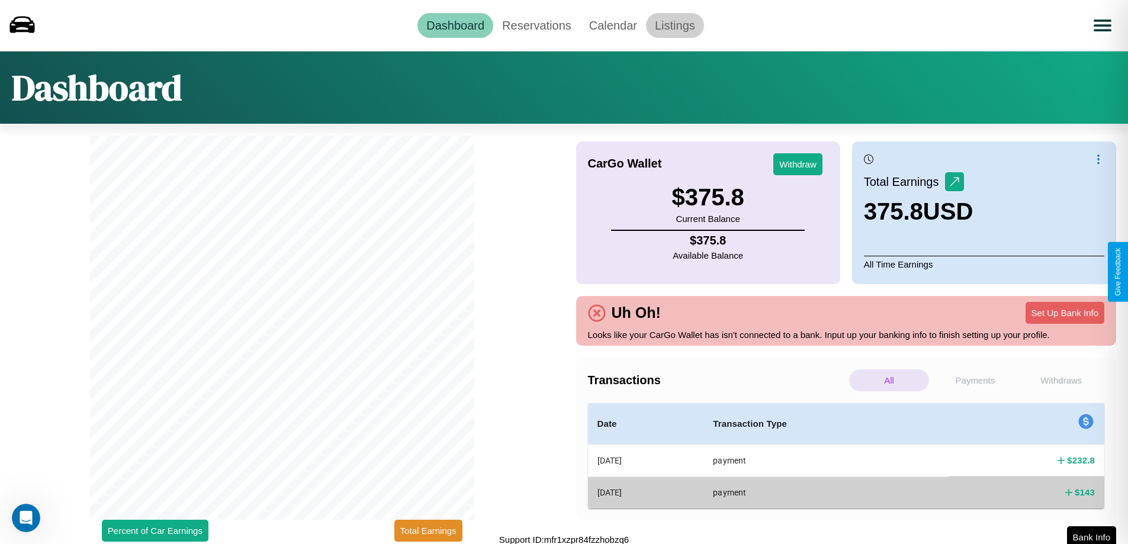 The width and height of the screenshot is (1128, 544). I want to click on button: Total Earnings, so click(428, 531).